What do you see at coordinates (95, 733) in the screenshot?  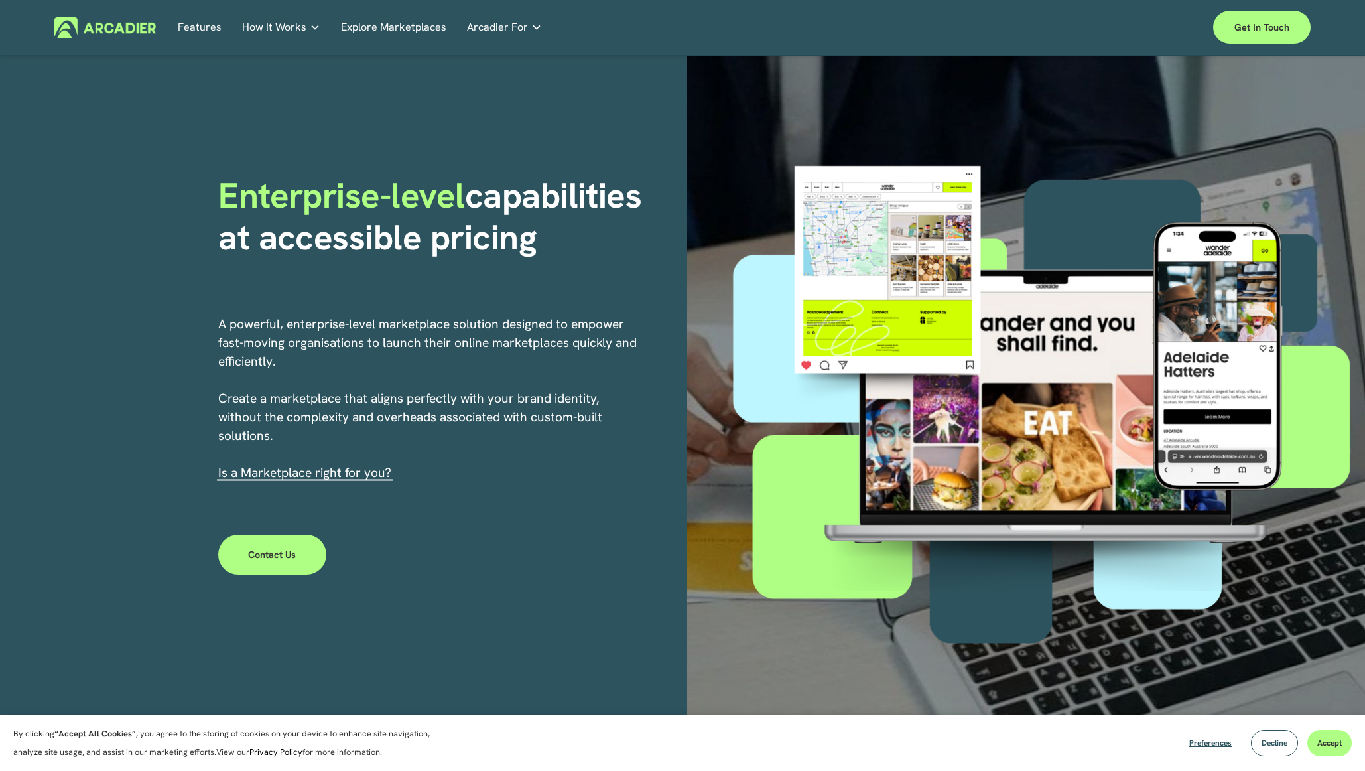 I see `strong: “Accept All Cookies”` at bounding box center [95, 733].